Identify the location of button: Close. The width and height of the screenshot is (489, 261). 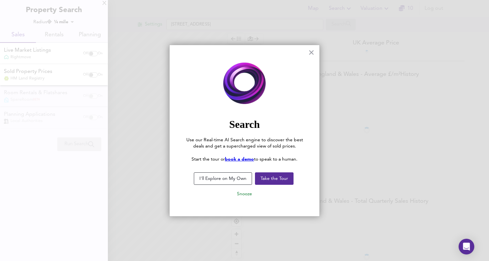
(311, 52).